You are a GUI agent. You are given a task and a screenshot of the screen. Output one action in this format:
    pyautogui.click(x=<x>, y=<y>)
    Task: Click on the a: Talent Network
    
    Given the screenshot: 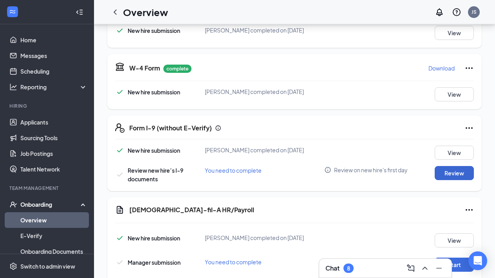 What is the action you would take?
    pyautogui.click(x=54, y=169)
    